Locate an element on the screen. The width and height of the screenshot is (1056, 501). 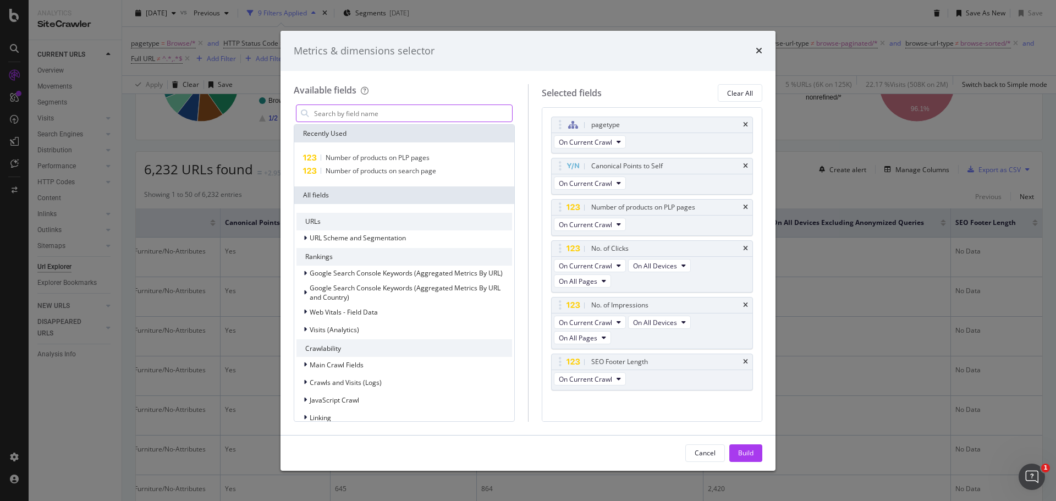
div: Recently Used is located at coordinates (404, 134).